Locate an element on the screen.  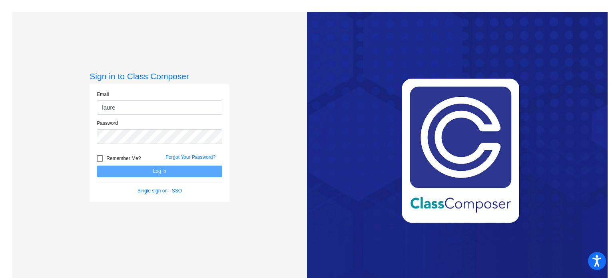
span: Remember Me? is located at coordinates (124, 158).